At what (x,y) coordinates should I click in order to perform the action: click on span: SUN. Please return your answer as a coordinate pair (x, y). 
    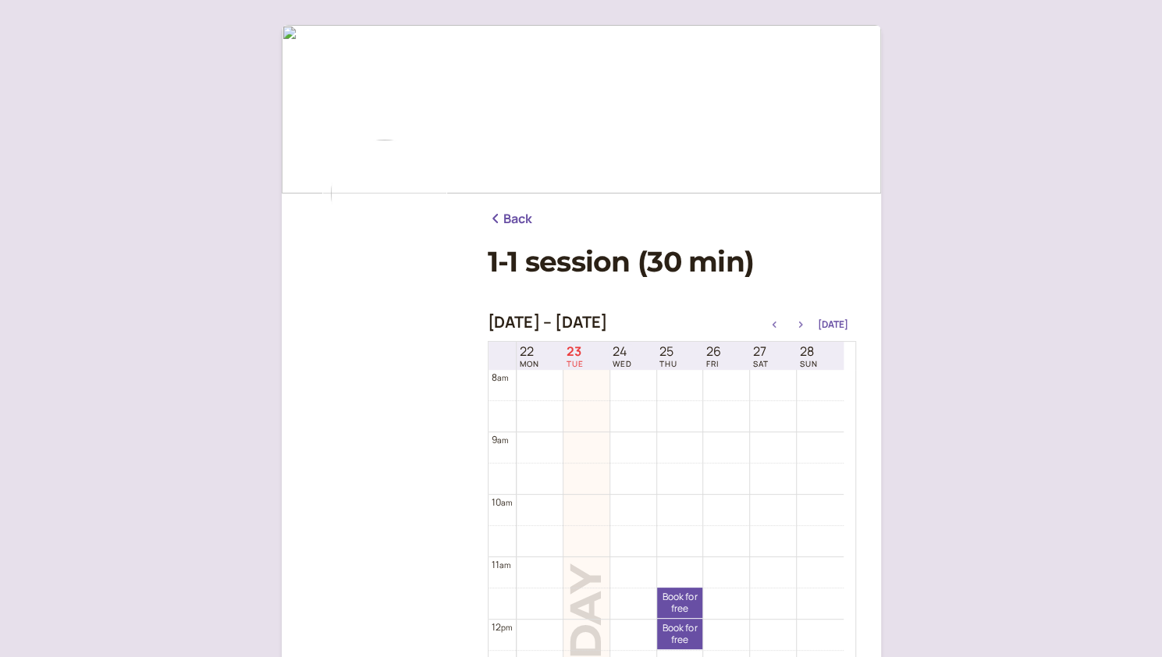
    Looking at the image, I should click on (809, 364).